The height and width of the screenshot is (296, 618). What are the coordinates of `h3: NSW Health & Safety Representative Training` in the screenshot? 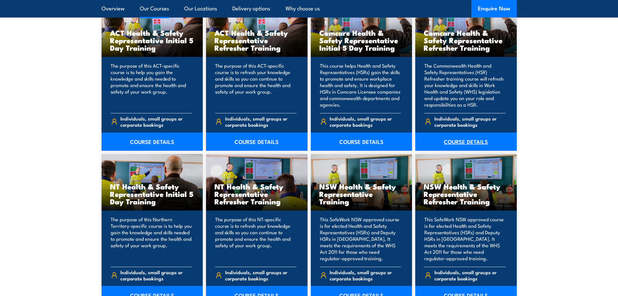 It's located at (362, 193).